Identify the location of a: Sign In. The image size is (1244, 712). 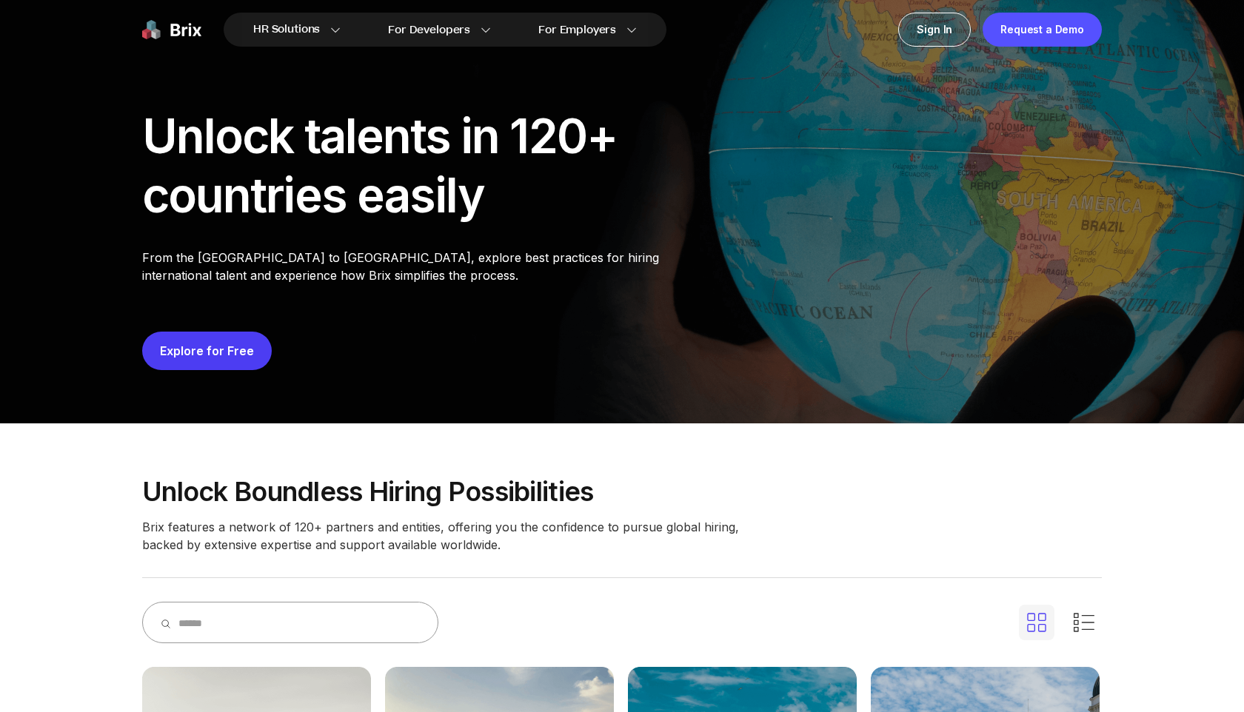
(935, 30).